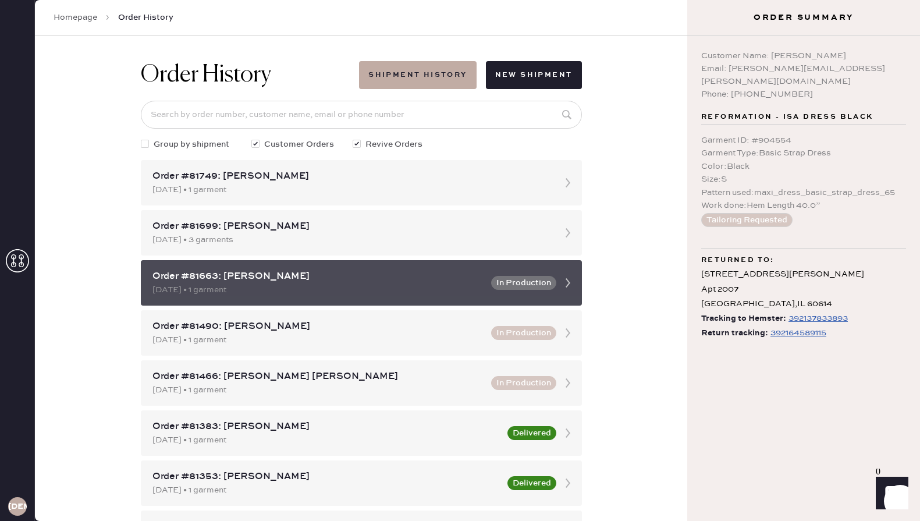  I want to click on span: Return tracking:, so click(734, 333).